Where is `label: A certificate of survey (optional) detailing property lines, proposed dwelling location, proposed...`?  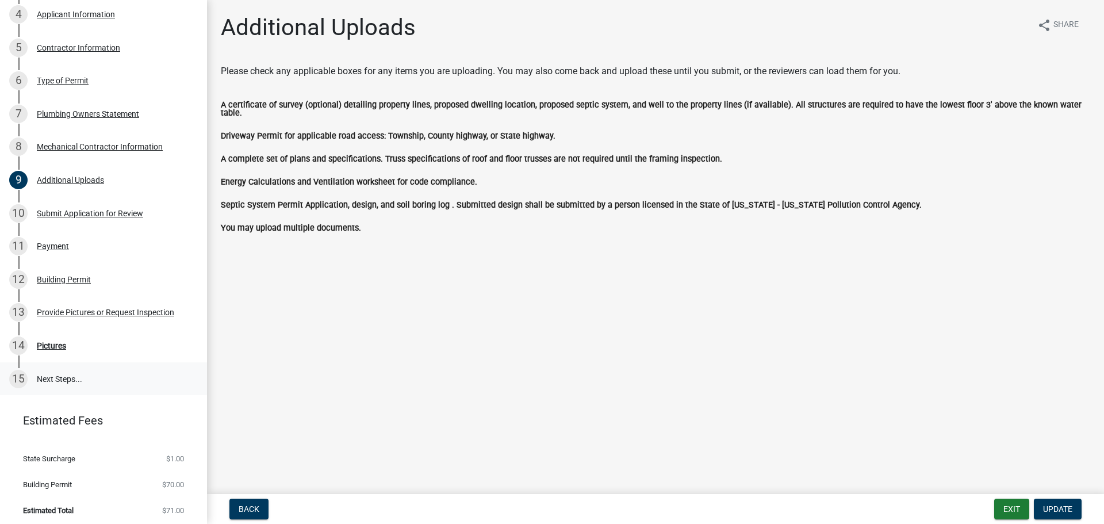 label: A certificate of survey (optional) detailing property lines, proposed dwelling location, proposed... is located at coordinates (655, 109).